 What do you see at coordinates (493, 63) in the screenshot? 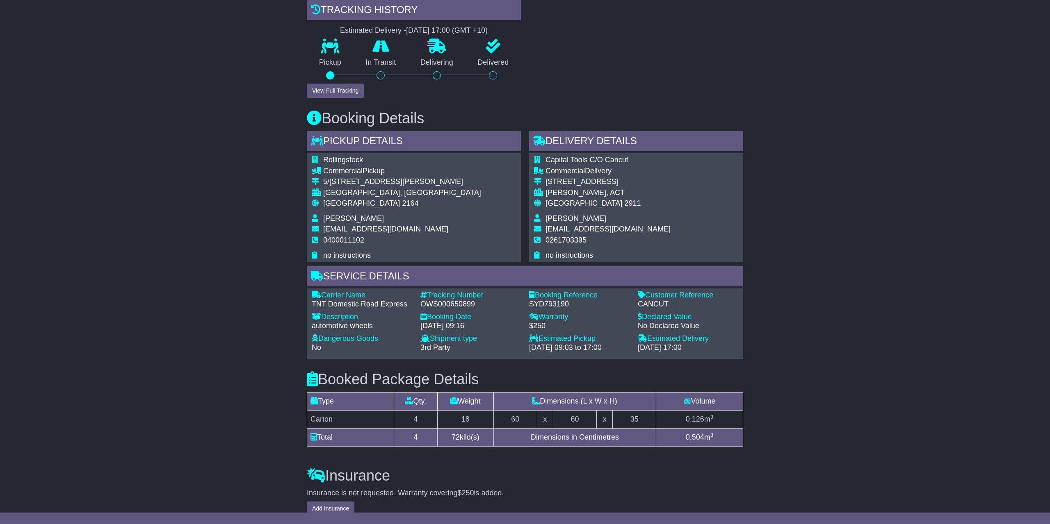
I see `p: Delivered` at bounding box center [493, 63].